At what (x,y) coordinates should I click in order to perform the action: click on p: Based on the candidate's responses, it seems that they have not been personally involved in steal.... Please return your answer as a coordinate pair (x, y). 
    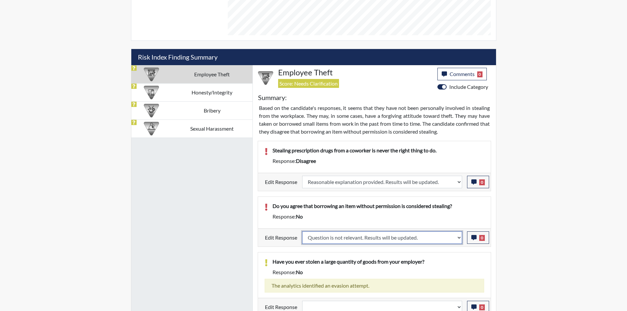
    Looking at the image, I should click on (374, 120).